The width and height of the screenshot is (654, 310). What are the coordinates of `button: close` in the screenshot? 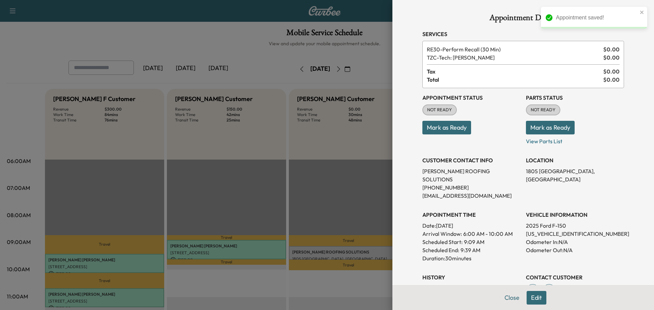 It's located at (642, 12).